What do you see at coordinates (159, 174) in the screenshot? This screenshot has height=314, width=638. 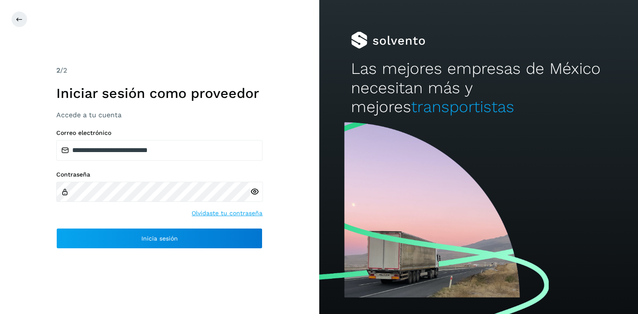 I see `label: Contraseña` at bounding box center [159, 174].